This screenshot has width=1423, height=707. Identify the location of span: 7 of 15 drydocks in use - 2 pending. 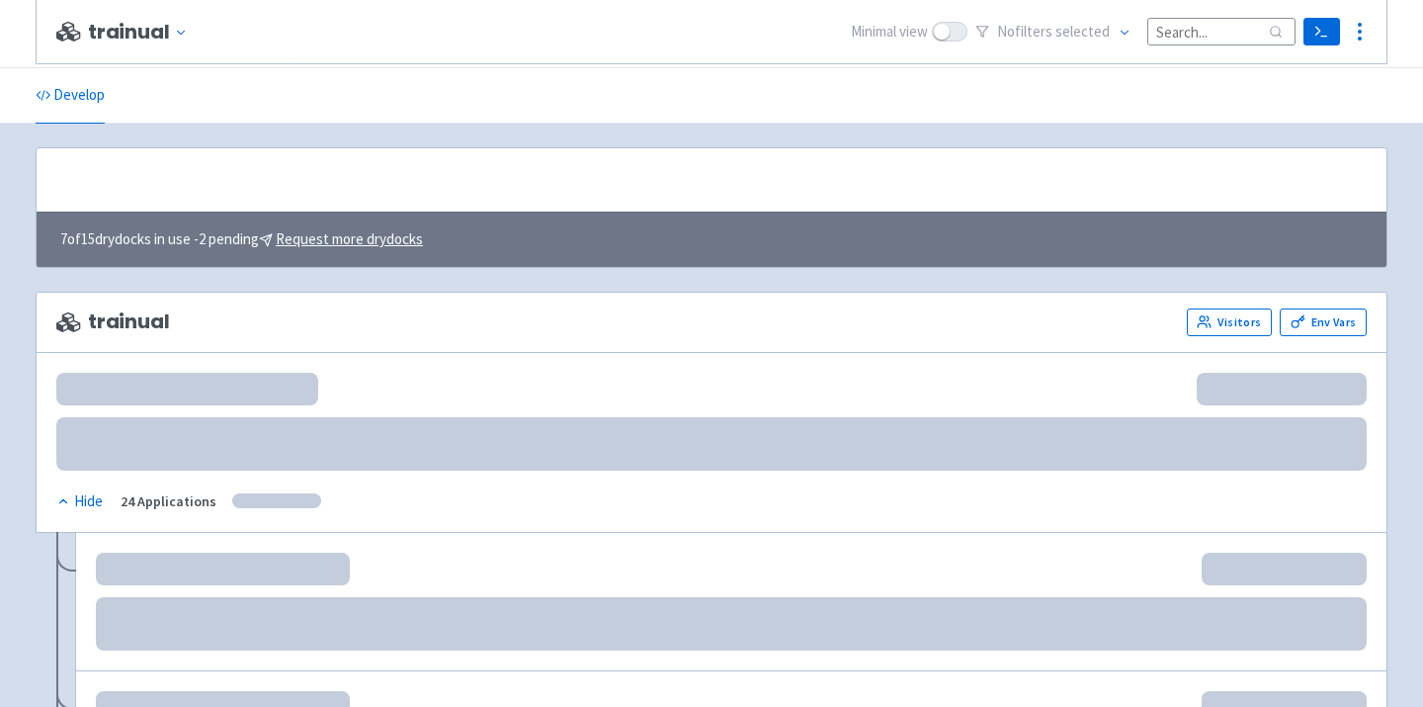
(241, 239).